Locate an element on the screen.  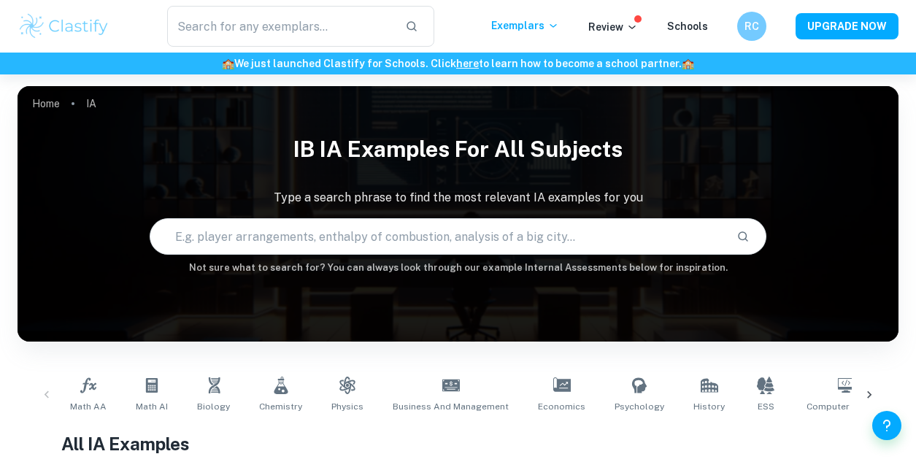
p: Exemplars is located at coordinates (525, 26).